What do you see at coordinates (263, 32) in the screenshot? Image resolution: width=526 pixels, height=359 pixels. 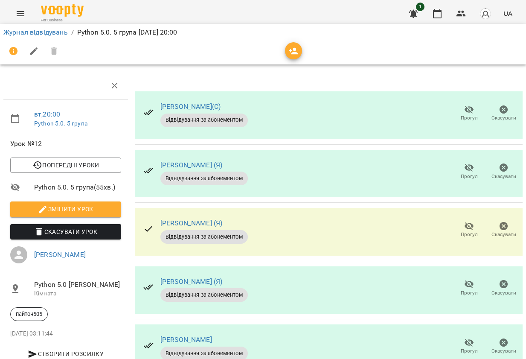 I see `nav: breadcrumb` at bounding box center [263, 32].